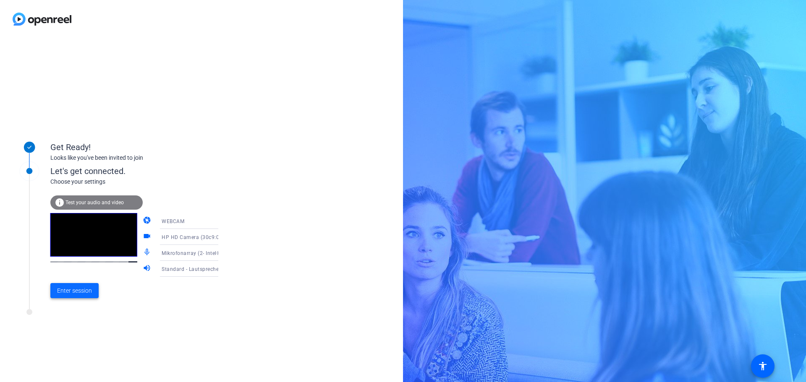 The height and width of the screenshot is (382, 806). Describe the element at coordinates (143, 182) in the screenshot. I see `div: Choose your settings` at that location.